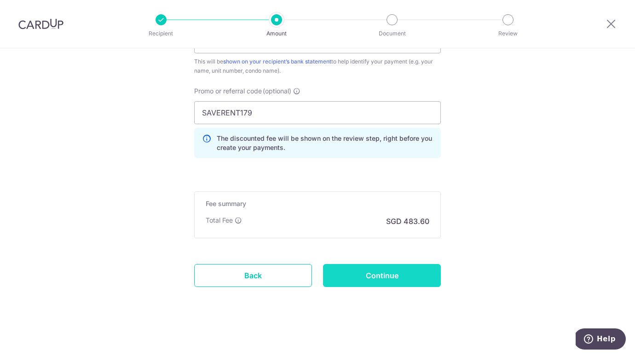 This screenshot has height=356, width=635. Describe the element at coordinates (41, 24) in the screenshot. I see `img: CardUp` at that location.